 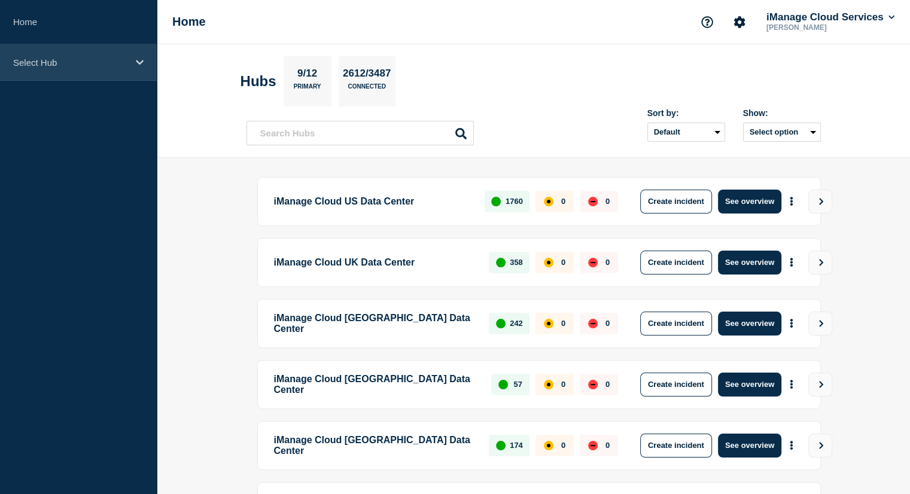 What do you see at coordinates (367, 75) in the screenshot?
I see `p: 2612/3487` at bounding box center [367, 75].